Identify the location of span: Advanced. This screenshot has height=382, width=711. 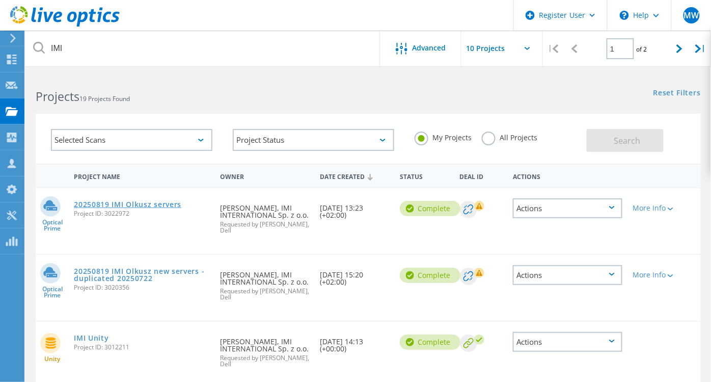
(429, 48).